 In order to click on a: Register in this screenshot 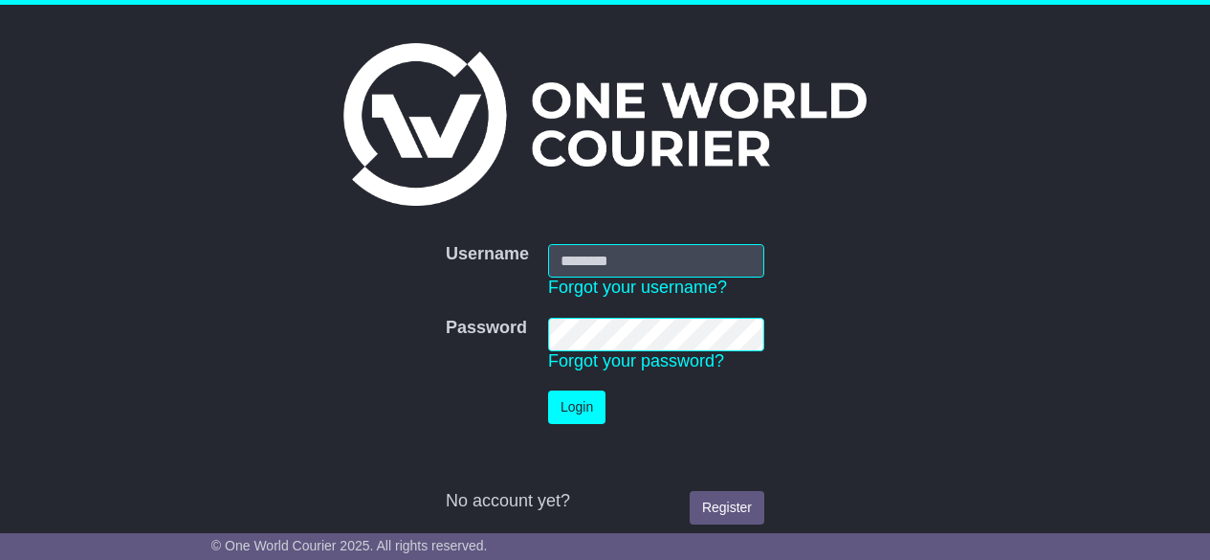, I will do `click(727, 507)`.